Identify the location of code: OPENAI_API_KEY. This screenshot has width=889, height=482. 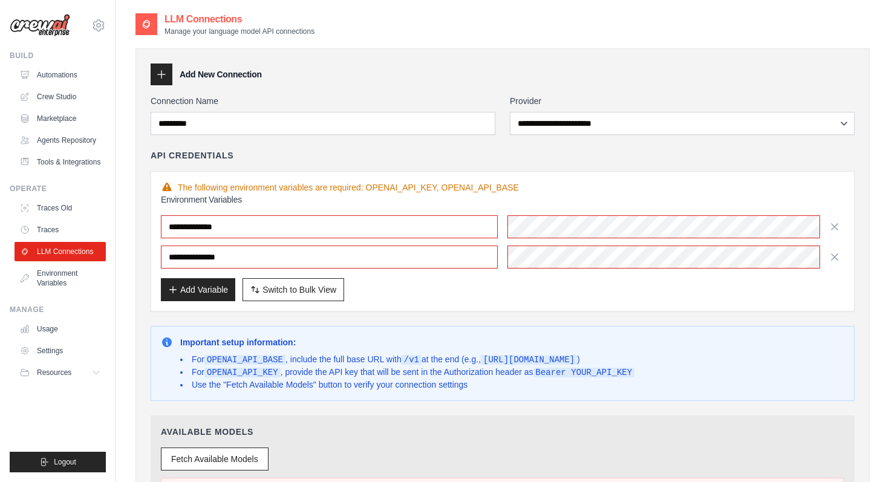
(243, 373).